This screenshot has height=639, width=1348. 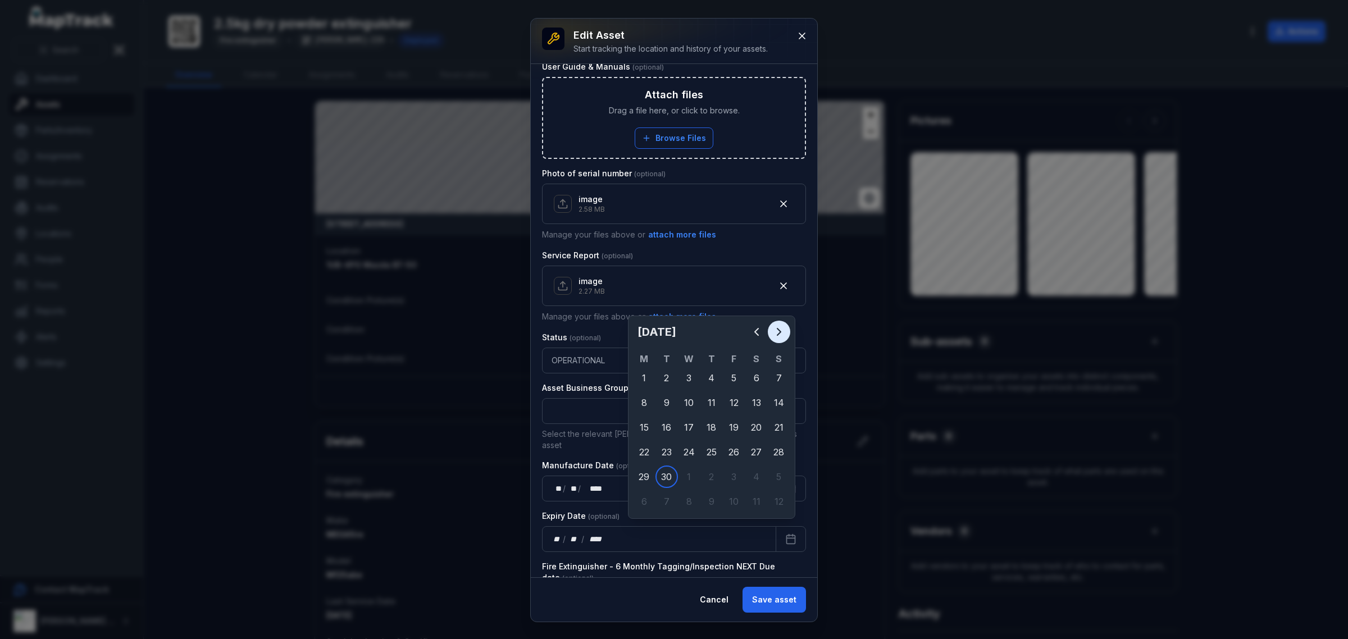 What do you see at coordinates (734, 403) in the screenshot?
I see `div: Friday 12 September 2025` at bounding box center [734, 403].